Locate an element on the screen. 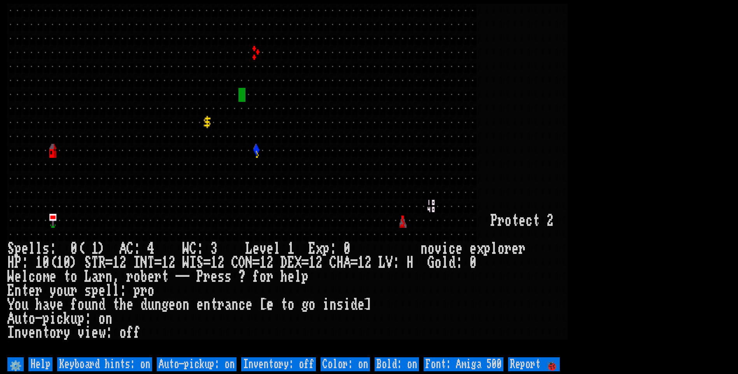 The height and width of the screenshot is (374, 738). div: W is located at coordinates (186, 249).